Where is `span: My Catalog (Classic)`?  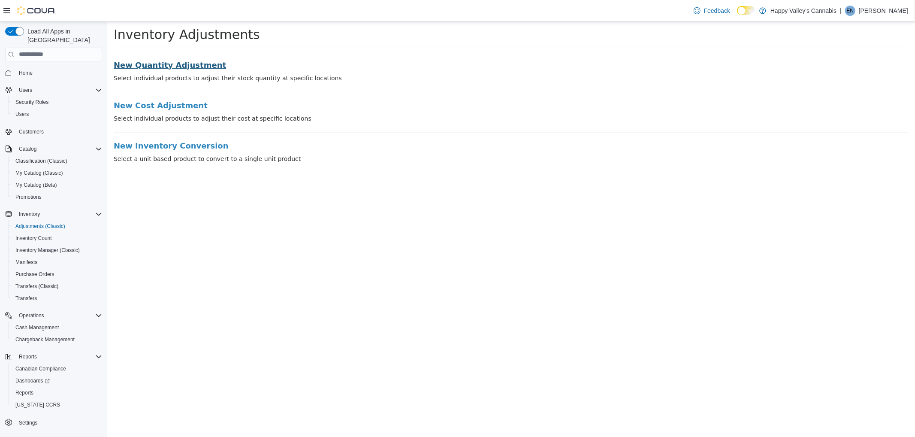
span: My Catalog (Classic) is located at coordinates (39, 173).